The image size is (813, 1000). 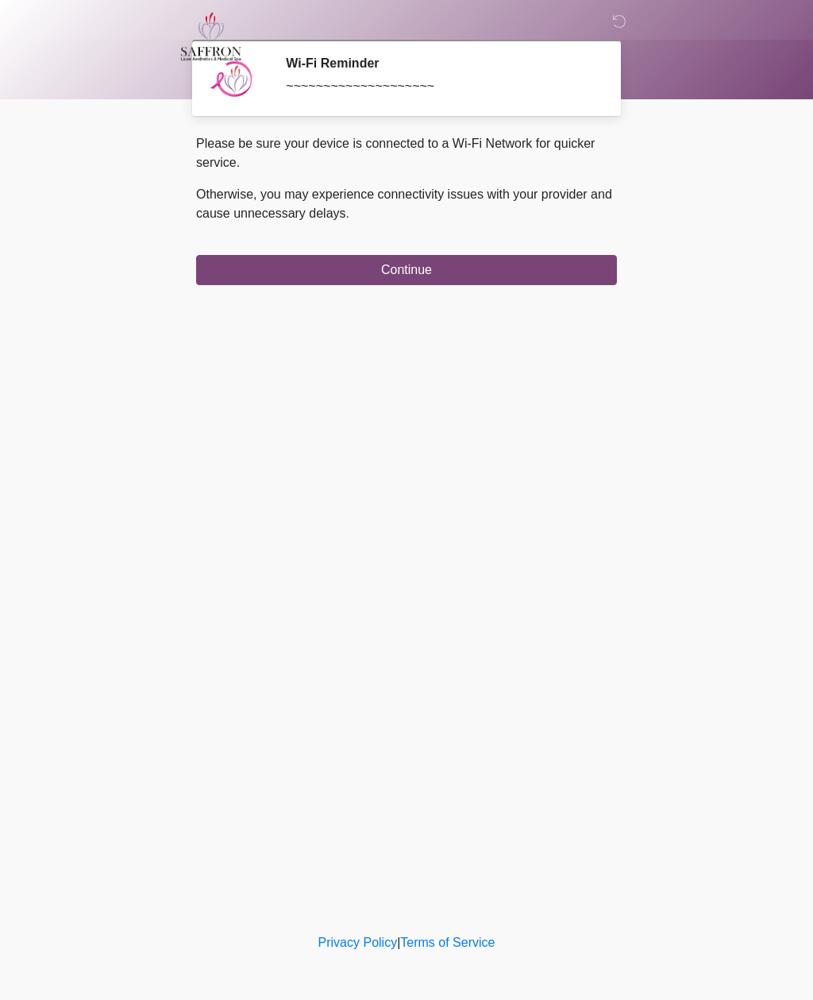 What do you see at coordinates (211, 37) in the screenshot?
I see `img: Saffron Laser Aesthetics and Medical Spa Logo` at bounding box center [211, 37].